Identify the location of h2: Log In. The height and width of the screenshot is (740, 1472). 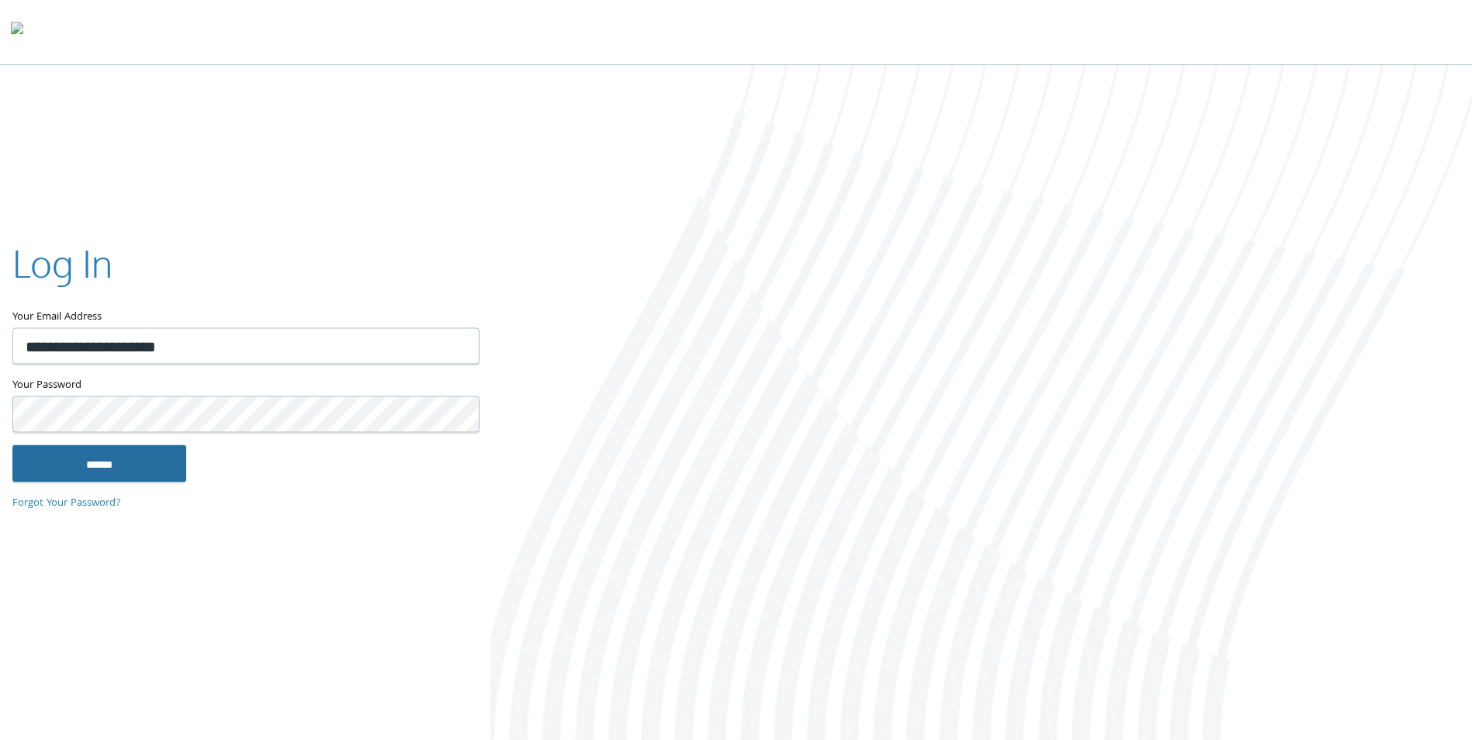
(62, 263).